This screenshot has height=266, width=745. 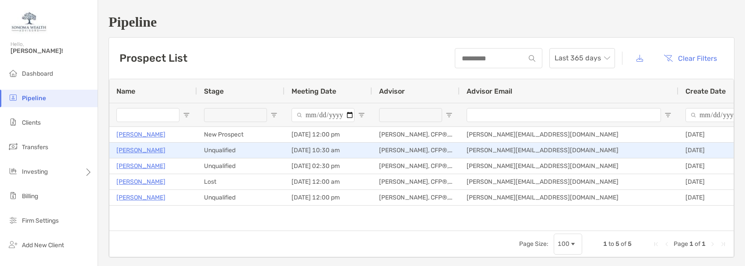 What do you see at coordinates (690, 58) in the screenshot?
I see `button: Clear Filters` at bounding box center [690, 58].